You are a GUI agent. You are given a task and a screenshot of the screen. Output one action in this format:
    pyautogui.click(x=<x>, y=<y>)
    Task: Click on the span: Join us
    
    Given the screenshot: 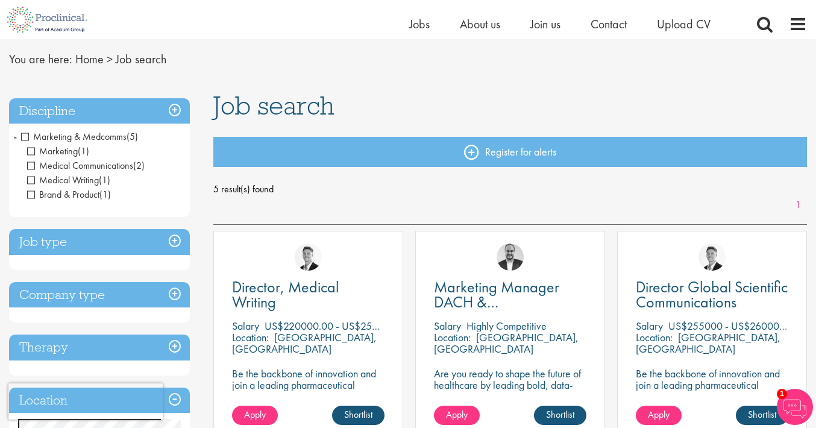 What is the action you would take?
    pyautogui.click(x=545, y=24)
    